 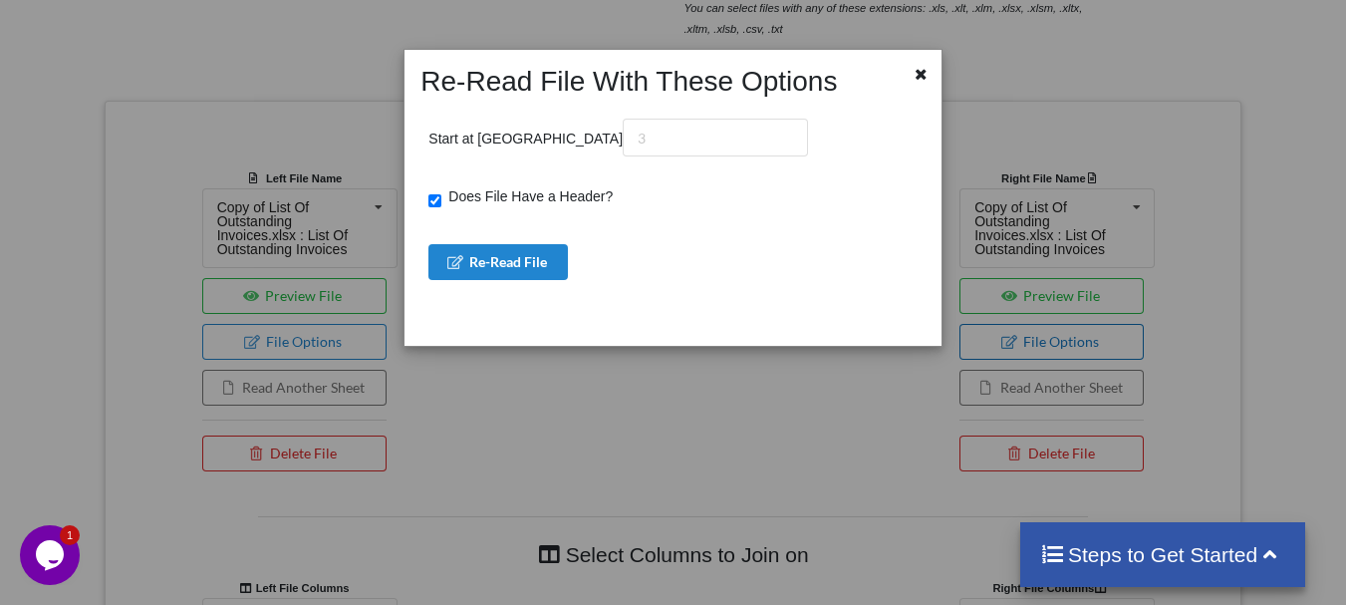 What do you see at coordinates (715, 137) in the screenshot?
I see `input: 3` at bounding box center [715, 137].